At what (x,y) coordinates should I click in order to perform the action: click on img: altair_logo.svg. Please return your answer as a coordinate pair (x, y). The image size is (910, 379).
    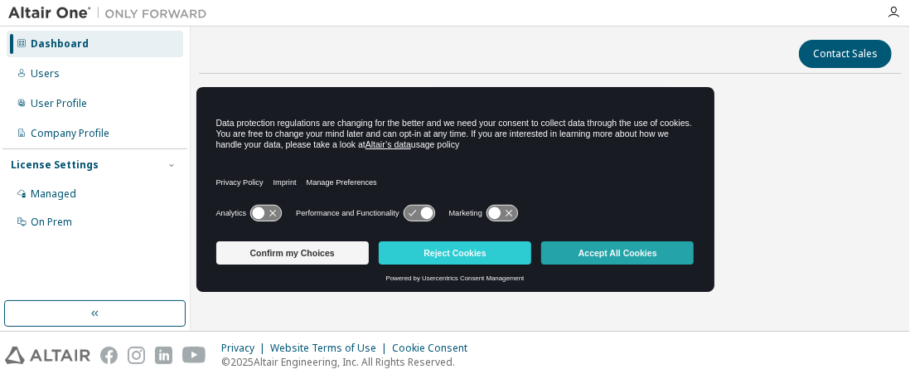
    Looking at the image, I should click on (47, 355).